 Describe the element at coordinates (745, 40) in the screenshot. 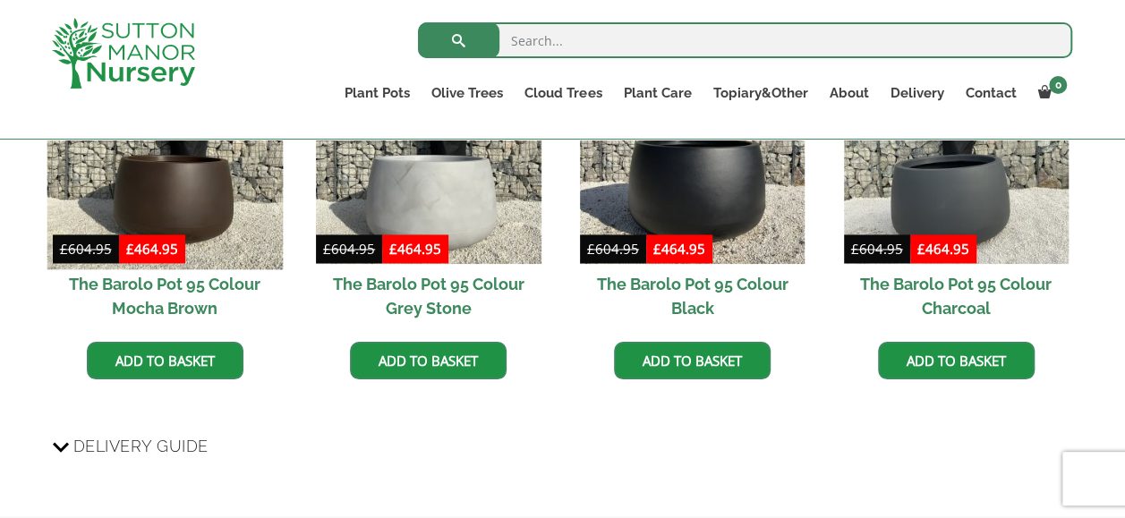

I see `input: Search...` at that location.